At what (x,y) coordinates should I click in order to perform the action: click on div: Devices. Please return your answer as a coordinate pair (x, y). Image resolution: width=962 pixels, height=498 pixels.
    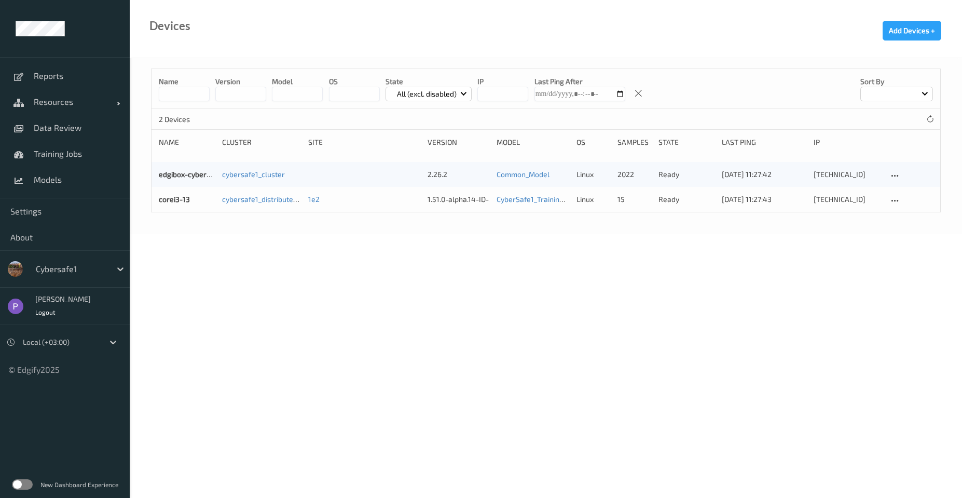
    Looking at the image, I should click on (170, 26).